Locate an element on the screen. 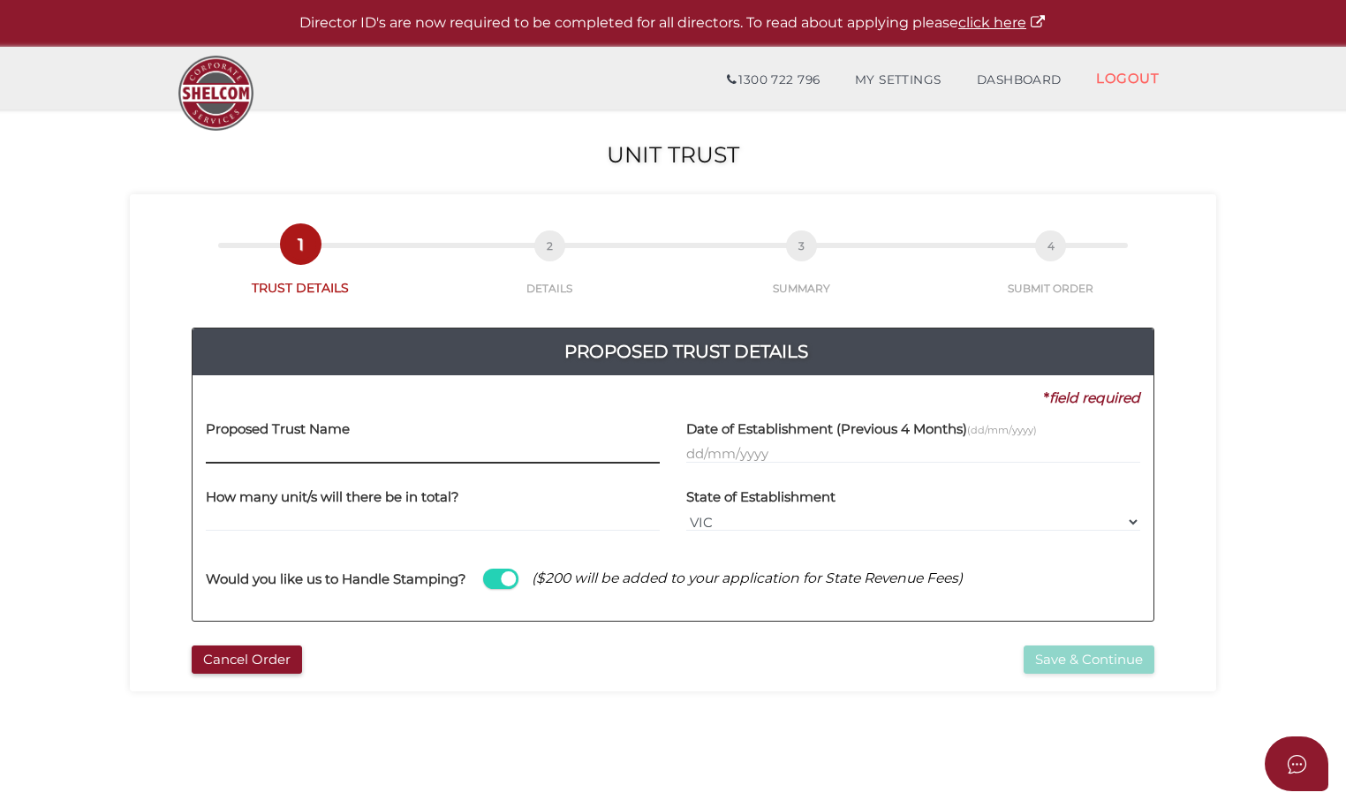 The width and height of the screenshot is (1346, 800). h4: Would you like us to Handle Stamping? is located at coordinates (335, 579).